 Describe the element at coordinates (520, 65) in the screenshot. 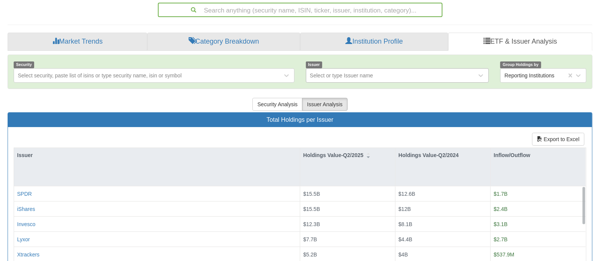

I see `span: Group Holdings by` at that location.